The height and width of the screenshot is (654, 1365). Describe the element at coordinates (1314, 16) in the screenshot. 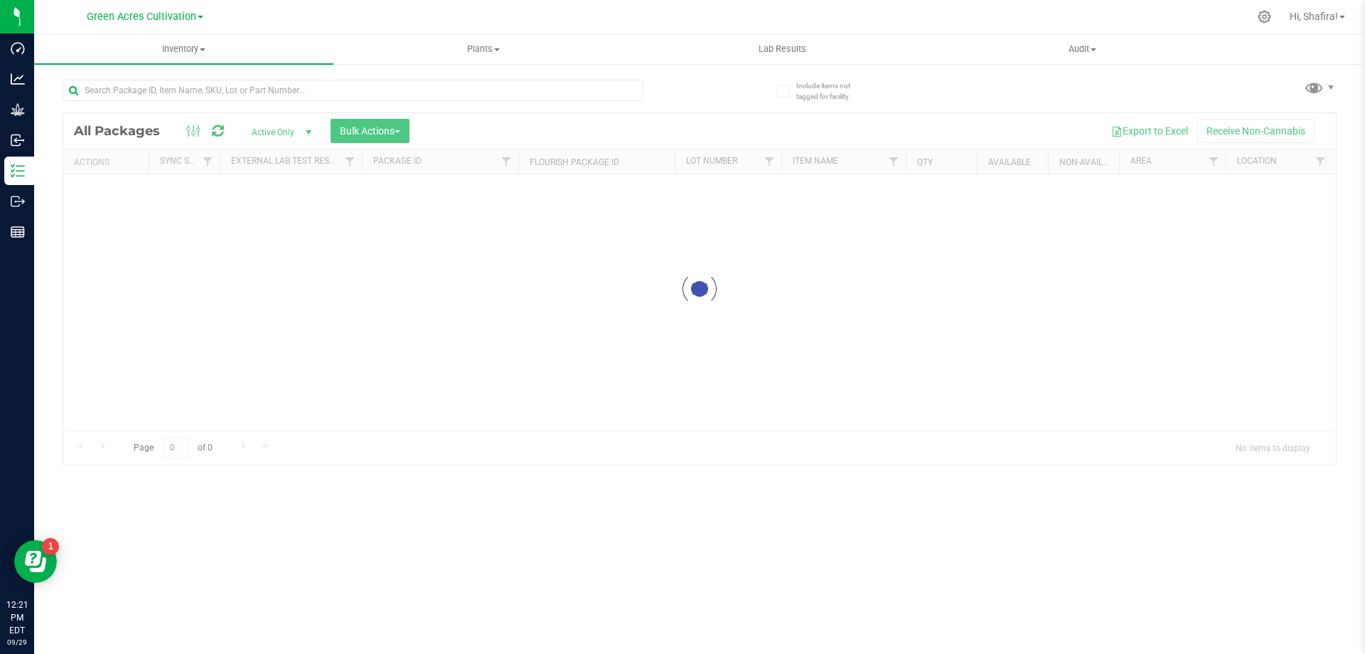

I see `span: Hi, Shafira!` at that location.